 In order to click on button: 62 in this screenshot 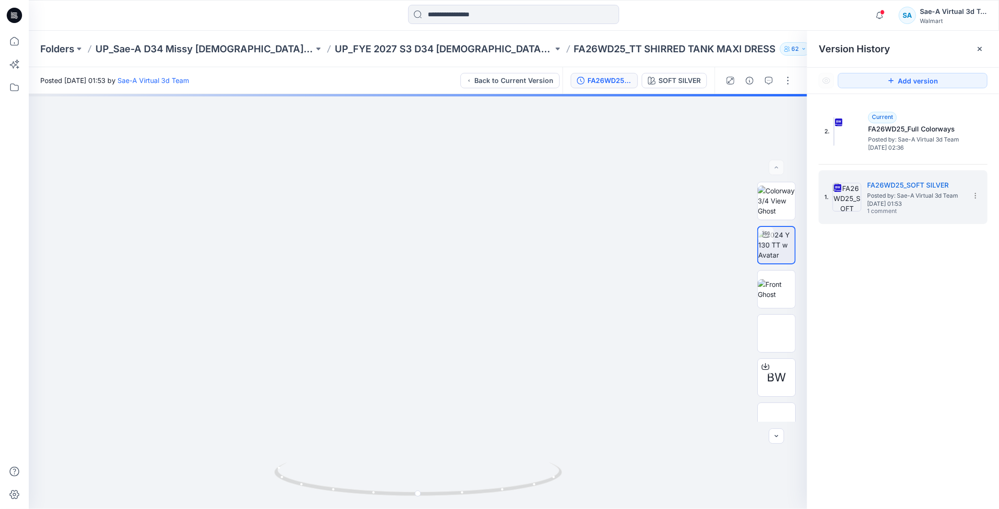, I will do `click(795, 49)`.